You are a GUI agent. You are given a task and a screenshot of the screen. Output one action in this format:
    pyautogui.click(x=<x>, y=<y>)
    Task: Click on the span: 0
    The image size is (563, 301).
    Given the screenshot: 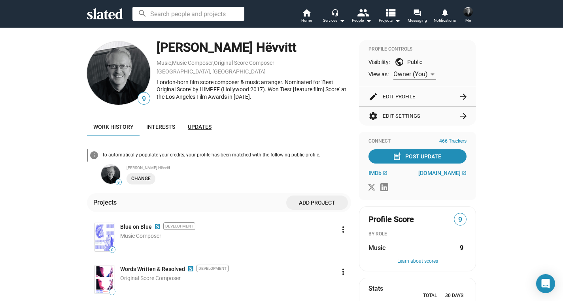 What is the action you would take?
    pyautogui.click(x=112, y=250)
    